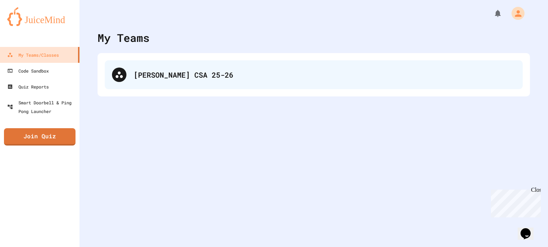 This screenshot has width=548, height=247. Describe the element at coordinates (492, 13) in the screenshot. I see `div: My Notifications` at that location.